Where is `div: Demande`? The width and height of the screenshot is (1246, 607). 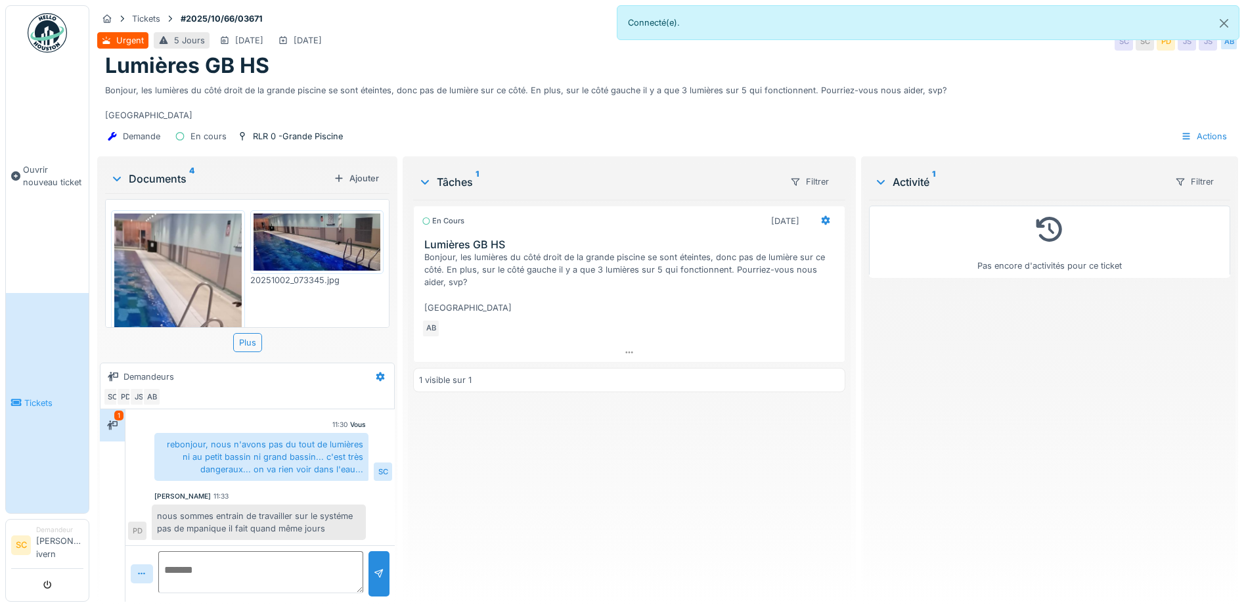 div: Demande is located at coordinates (141, 136).